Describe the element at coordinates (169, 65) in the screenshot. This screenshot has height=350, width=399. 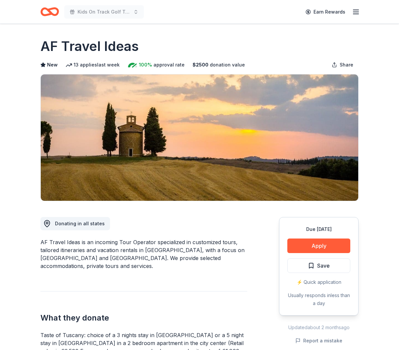
I see `span: approval rate` at that location.